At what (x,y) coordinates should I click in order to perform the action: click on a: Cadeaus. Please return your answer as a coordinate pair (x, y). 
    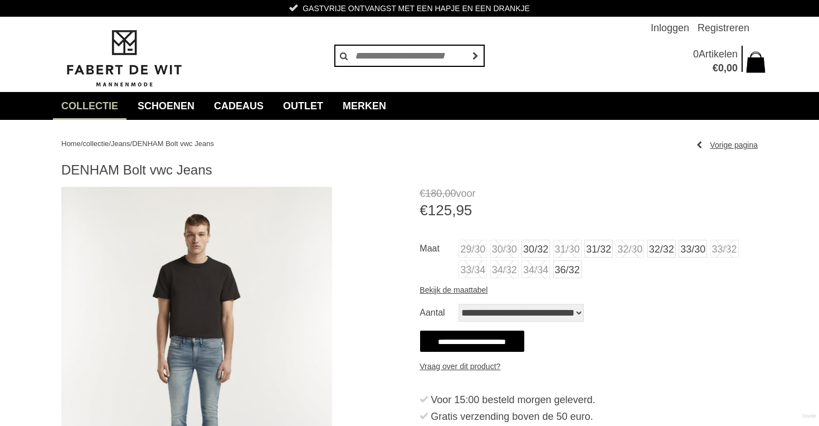
    Looking at the image, I should click on (238, 106).